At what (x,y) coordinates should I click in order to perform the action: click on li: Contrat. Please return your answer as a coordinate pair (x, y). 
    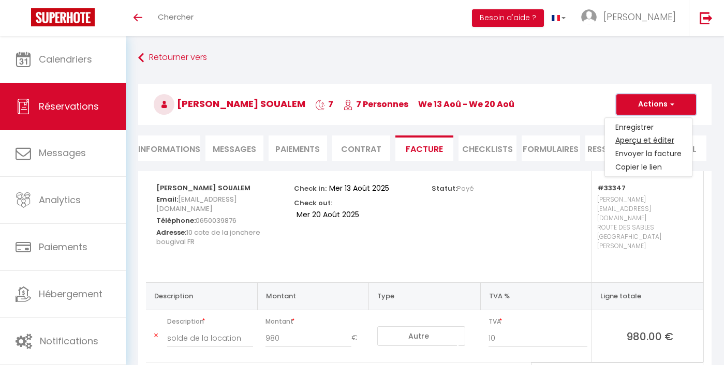
    Looking at the image, I should click on (361, 148).